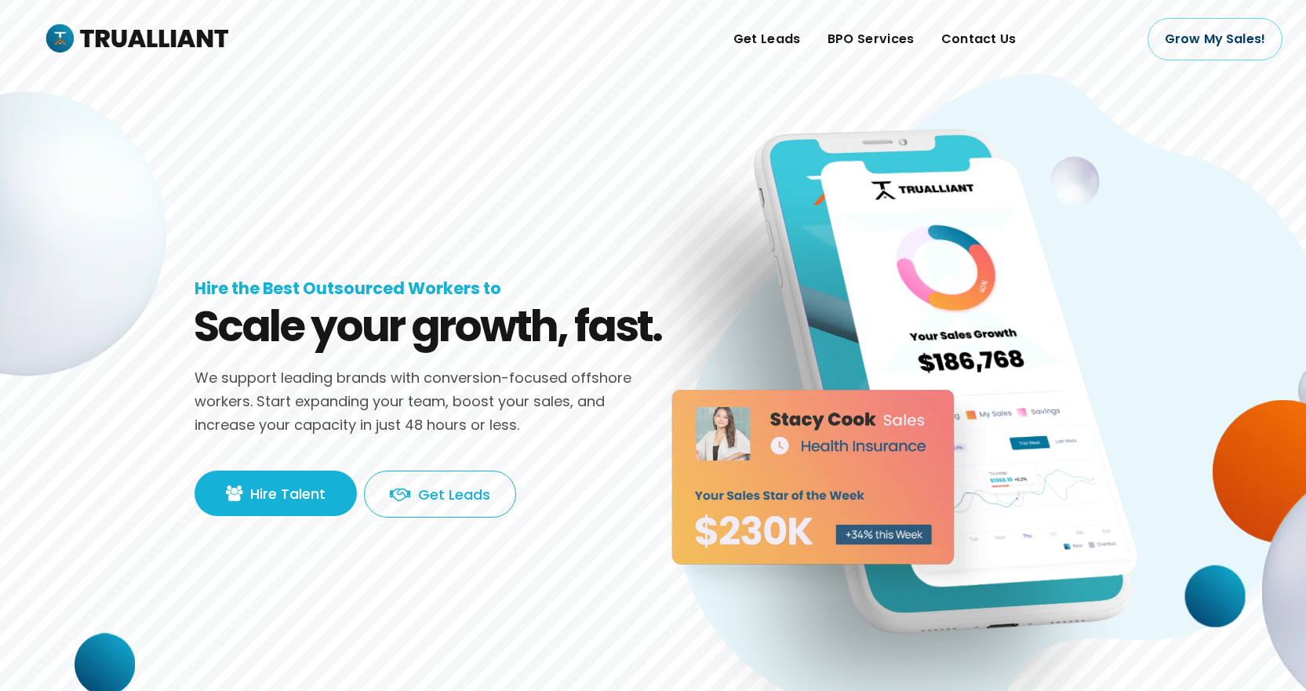 Image resolution: width=1306 pixels, height=691 pixels. What do you see at coordinates (347, 289) in the screenshot?
I see `h1: Hire the Best Outsourced Workers to` at bounding box center [347, 289].